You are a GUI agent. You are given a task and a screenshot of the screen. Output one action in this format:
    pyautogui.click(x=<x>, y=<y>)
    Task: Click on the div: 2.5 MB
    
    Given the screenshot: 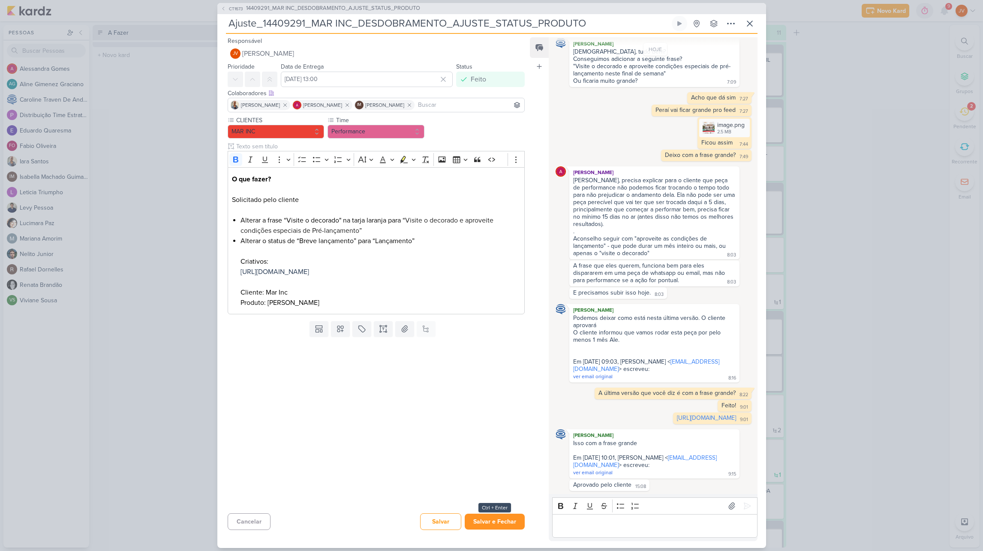 What is the action you would take?
    pyautogui.click(x=731, y=132)
    